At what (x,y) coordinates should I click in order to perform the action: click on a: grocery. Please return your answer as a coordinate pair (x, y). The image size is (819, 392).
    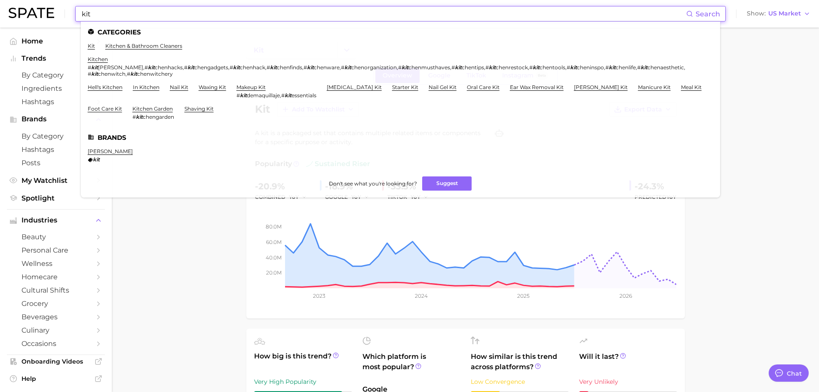
    Looking at the image, I should click on (56, 303).